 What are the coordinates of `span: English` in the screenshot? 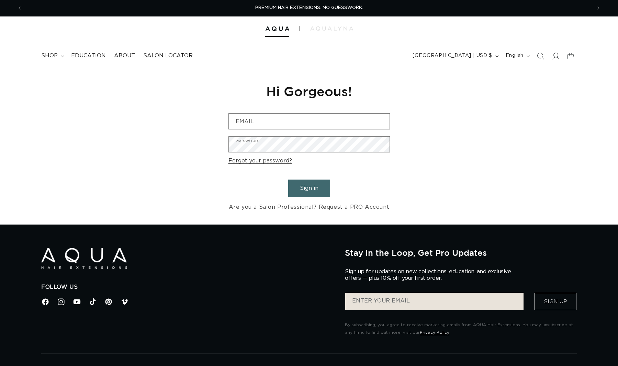 It's located at (514, 56).